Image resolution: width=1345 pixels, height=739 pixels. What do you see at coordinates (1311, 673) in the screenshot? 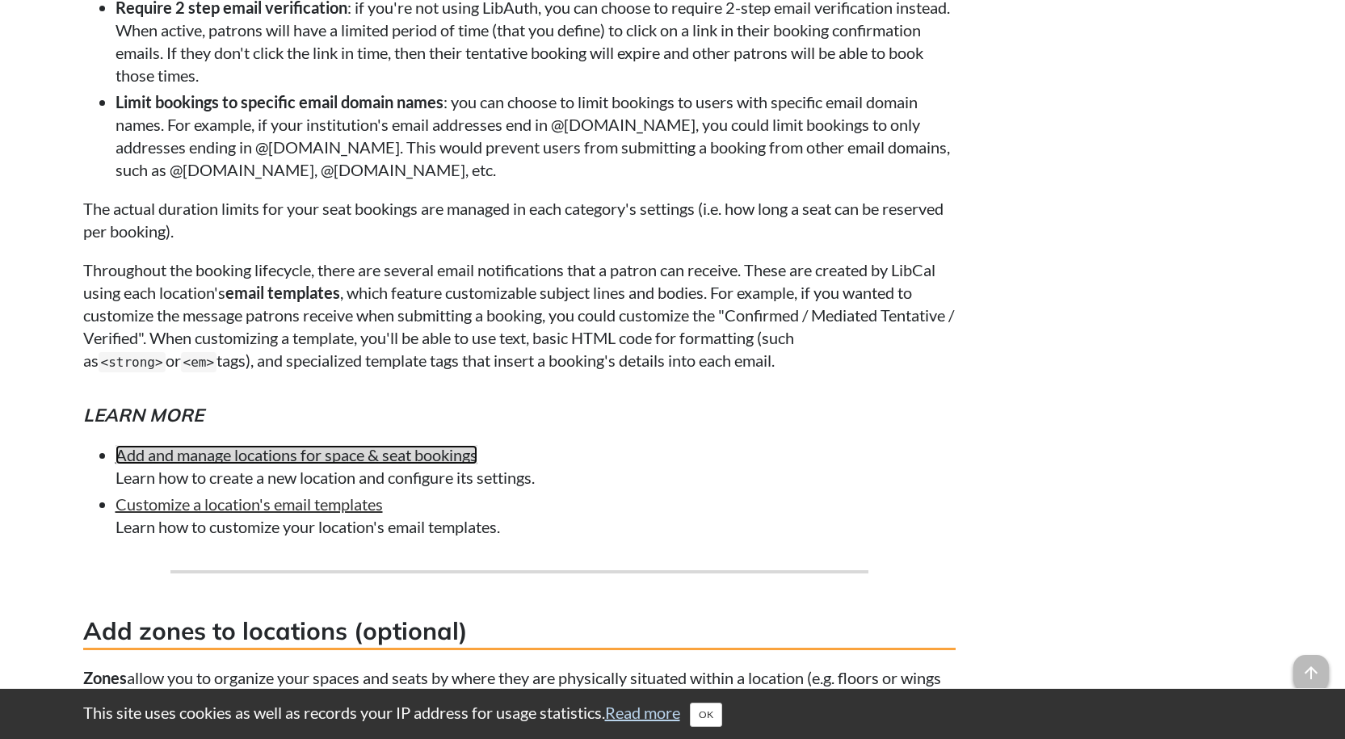
I see `span: arrow_upward` at bounding box center [1311, 673].